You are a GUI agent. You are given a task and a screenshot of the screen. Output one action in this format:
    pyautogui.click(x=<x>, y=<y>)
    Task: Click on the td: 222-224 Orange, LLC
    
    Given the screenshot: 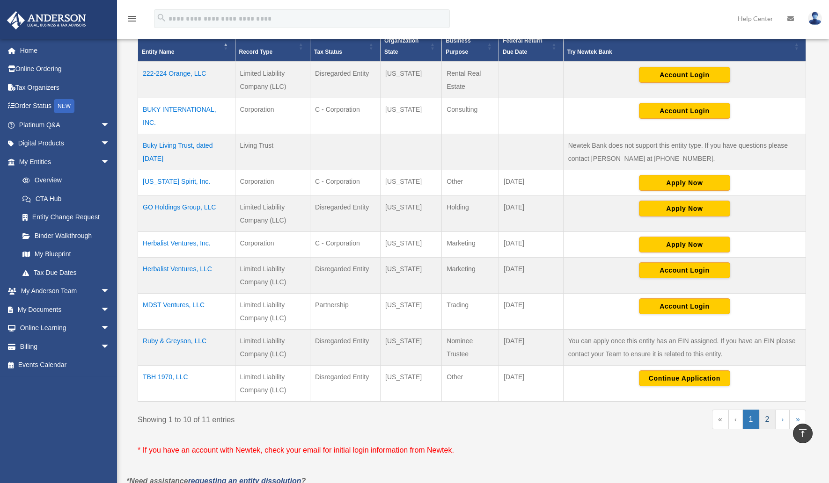 What is the action you would take?
    pyautogui.click(x=187, y=80)
    